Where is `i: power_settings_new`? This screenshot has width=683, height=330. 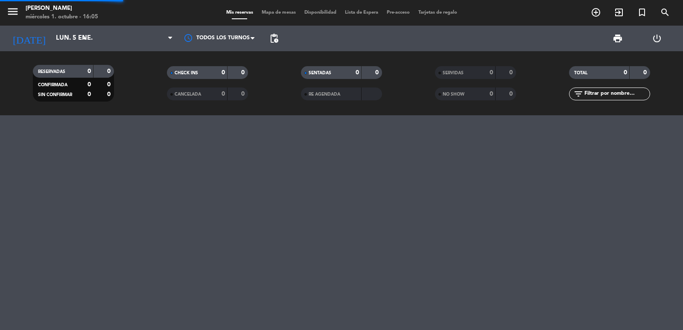 i: power_settings_new is located at coordinates (657, 38).